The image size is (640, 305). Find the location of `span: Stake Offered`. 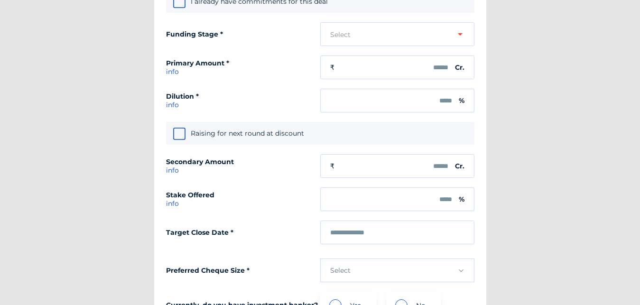

span: Stake Offered is located at coordinates (190, 195).